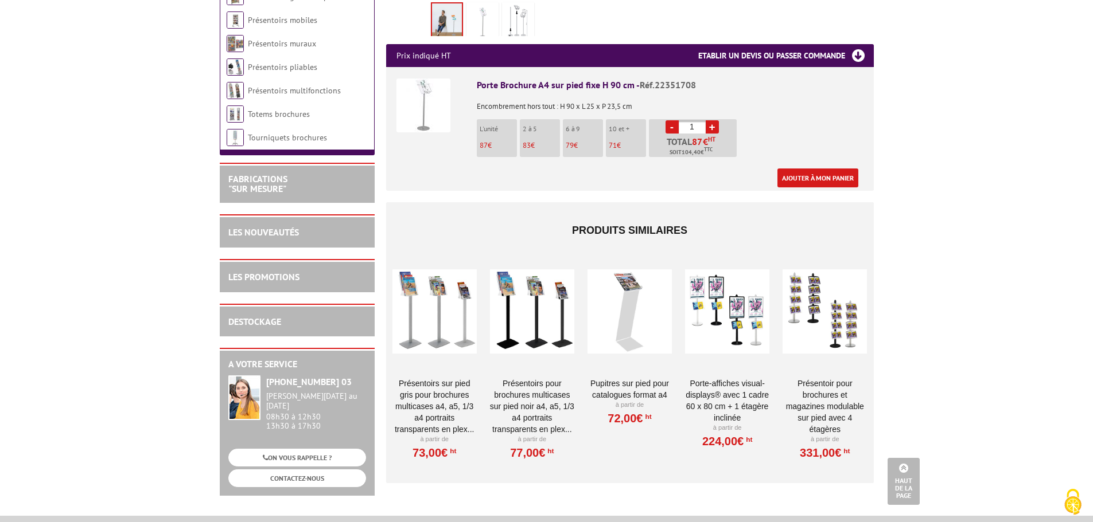 Image resolution: width=1093 pixels, height=522 pixels. Describe the element at coordinates (235, 44) in the screenshot. I see `img: Présentoirs muraux` at that location.